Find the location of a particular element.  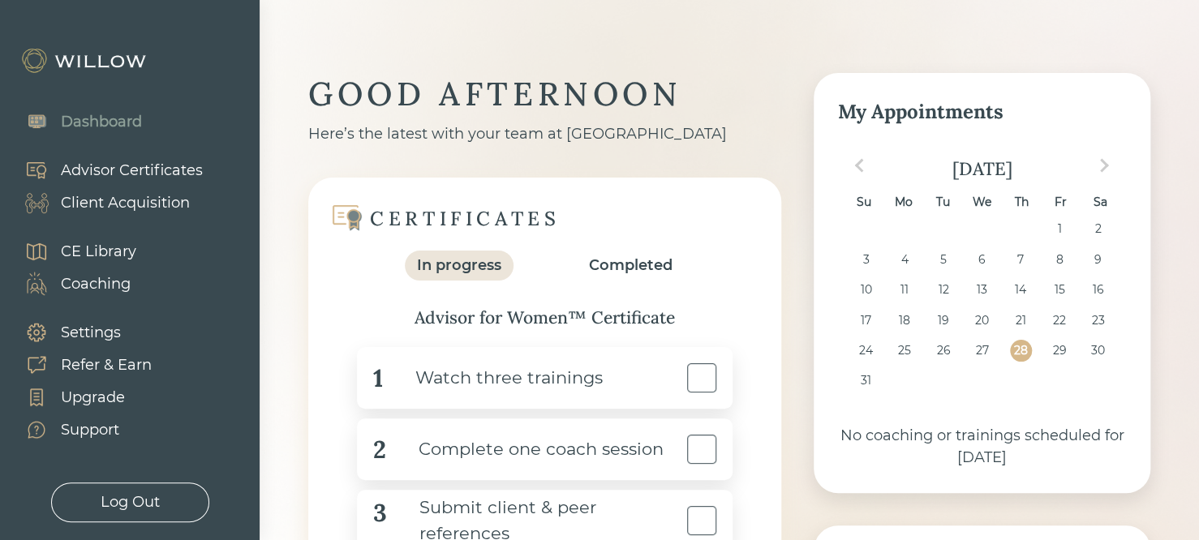

div: Coaching is located at coordinates (96, 284).